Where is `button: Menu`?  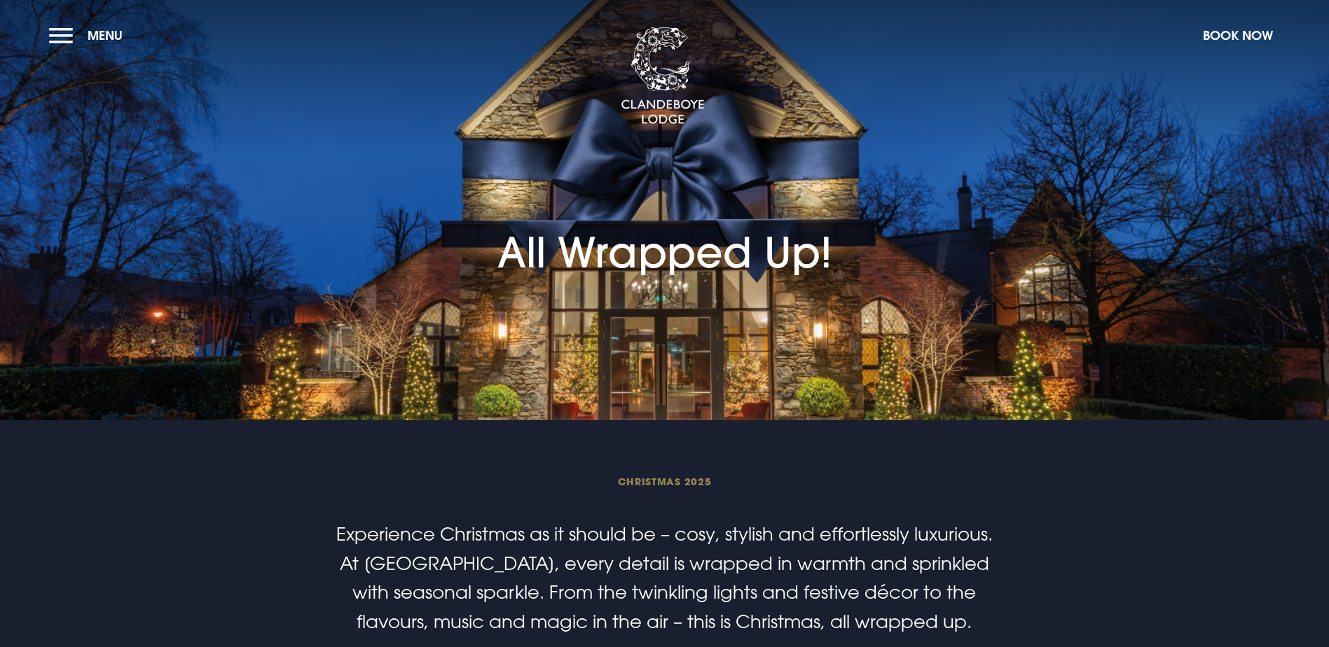 button: Menu is located at coordinates (89, 35).